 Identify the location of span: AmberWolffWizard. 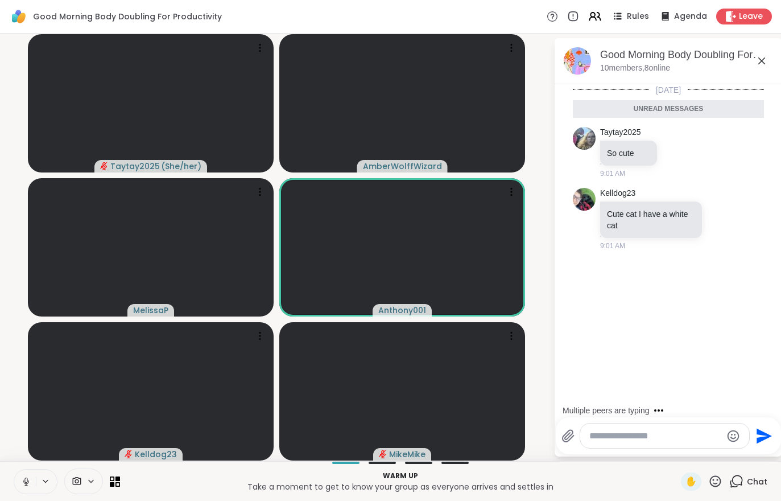
(402, 166).